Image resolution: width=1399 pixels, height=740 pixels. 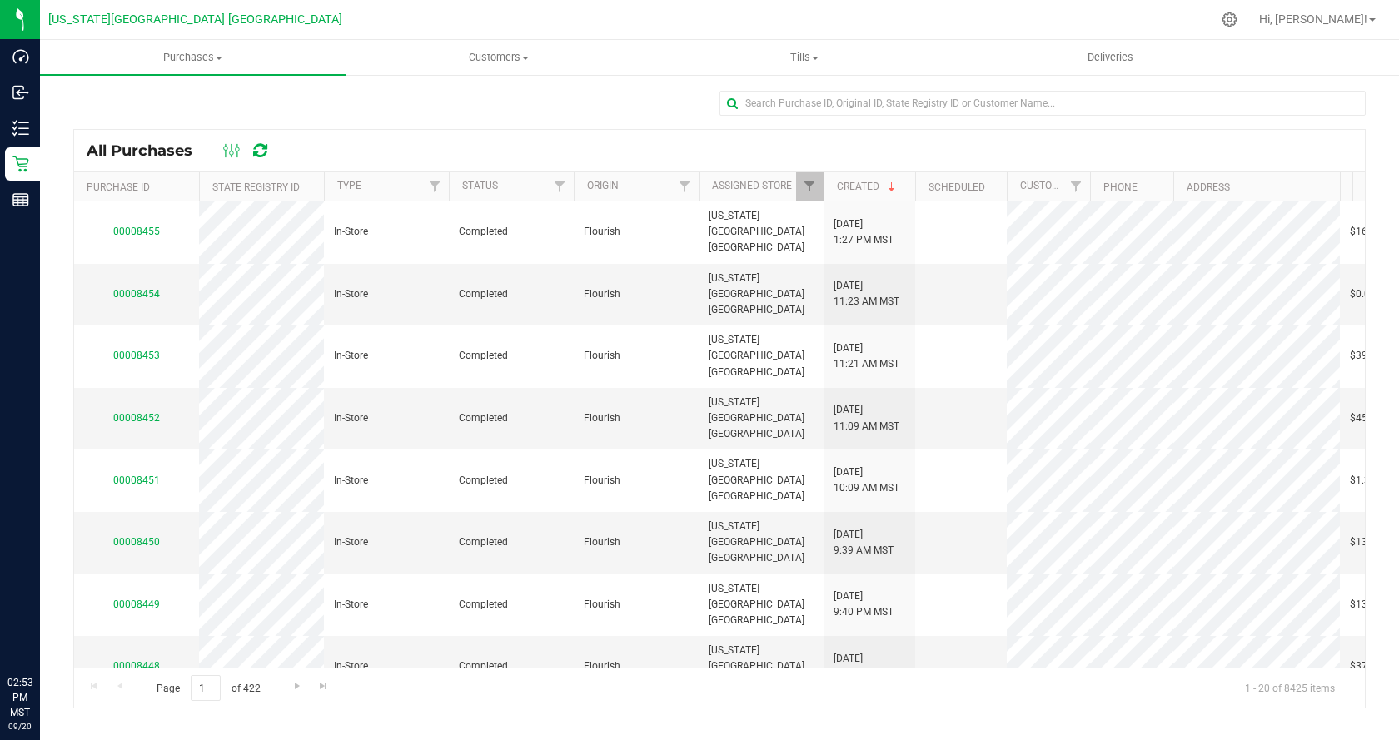 I want to click on a: Go to the last page, so click(x=323, y=686).